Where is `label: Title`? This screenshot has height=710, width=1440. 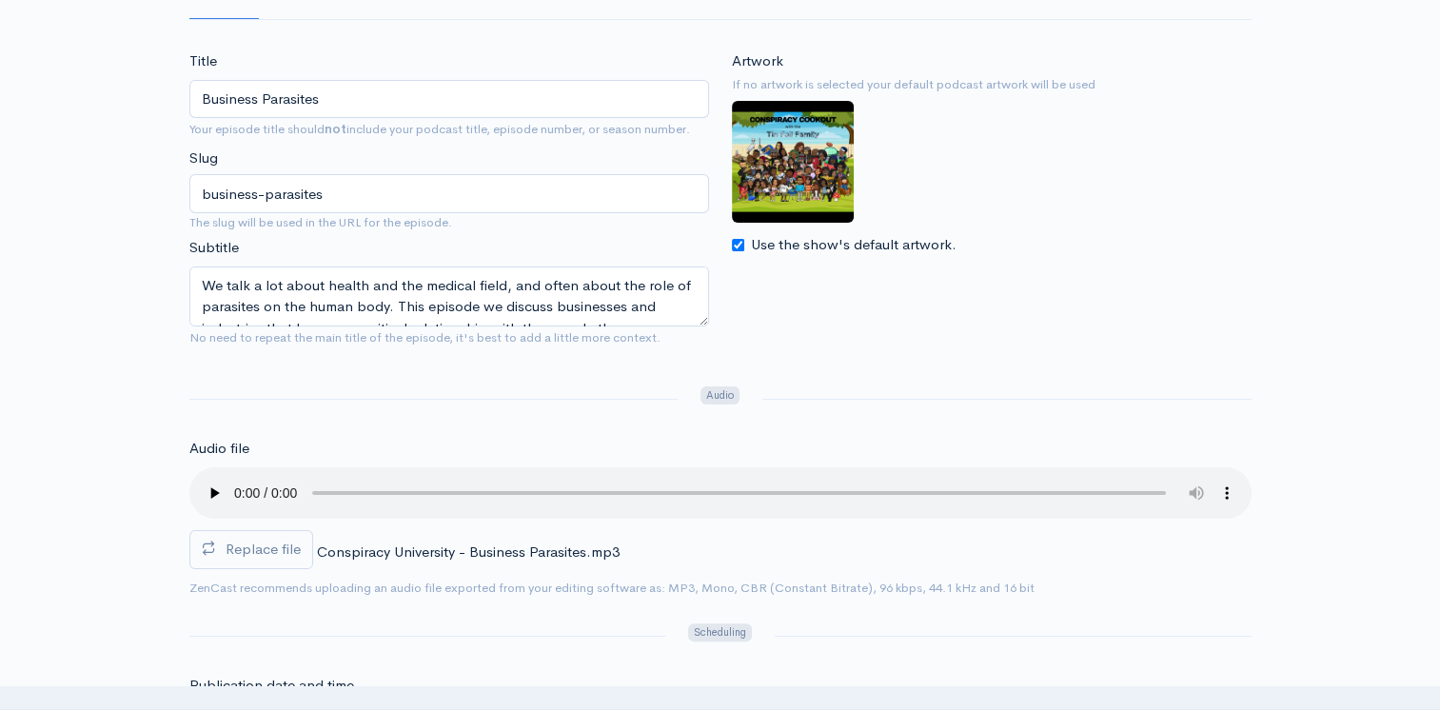
label: Title is located at coordinates (203, 61).